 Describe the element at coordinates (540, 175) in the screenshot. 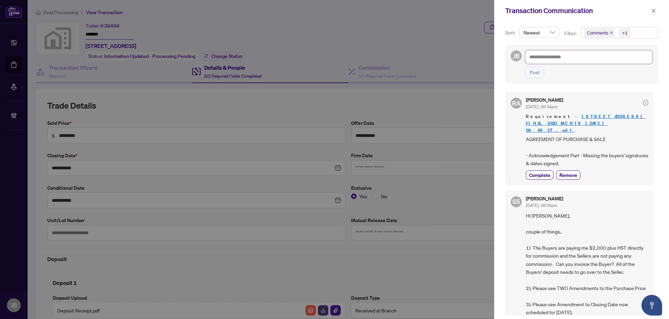

I see `button: Complete` at that location.